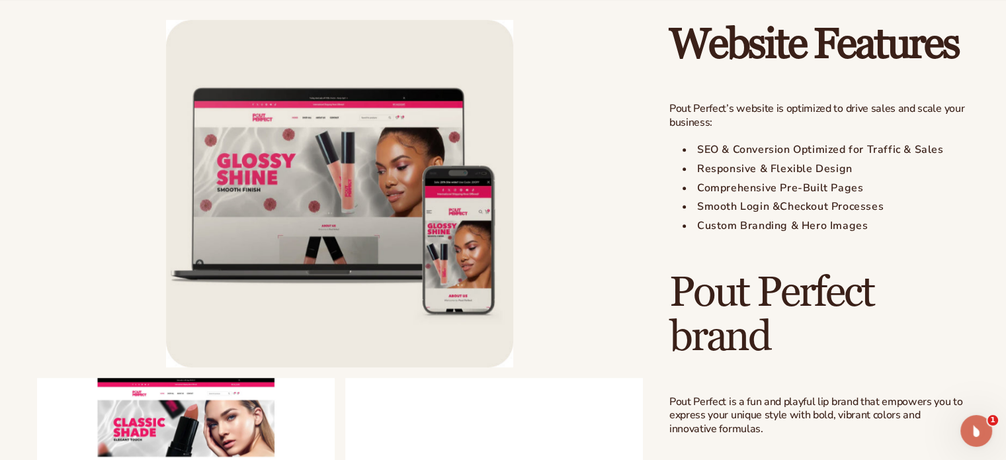 The height and width of the screenshot is (460, 1006). I want to click on span: Comprehensive Pre-Built Pages, so click(780, 188).